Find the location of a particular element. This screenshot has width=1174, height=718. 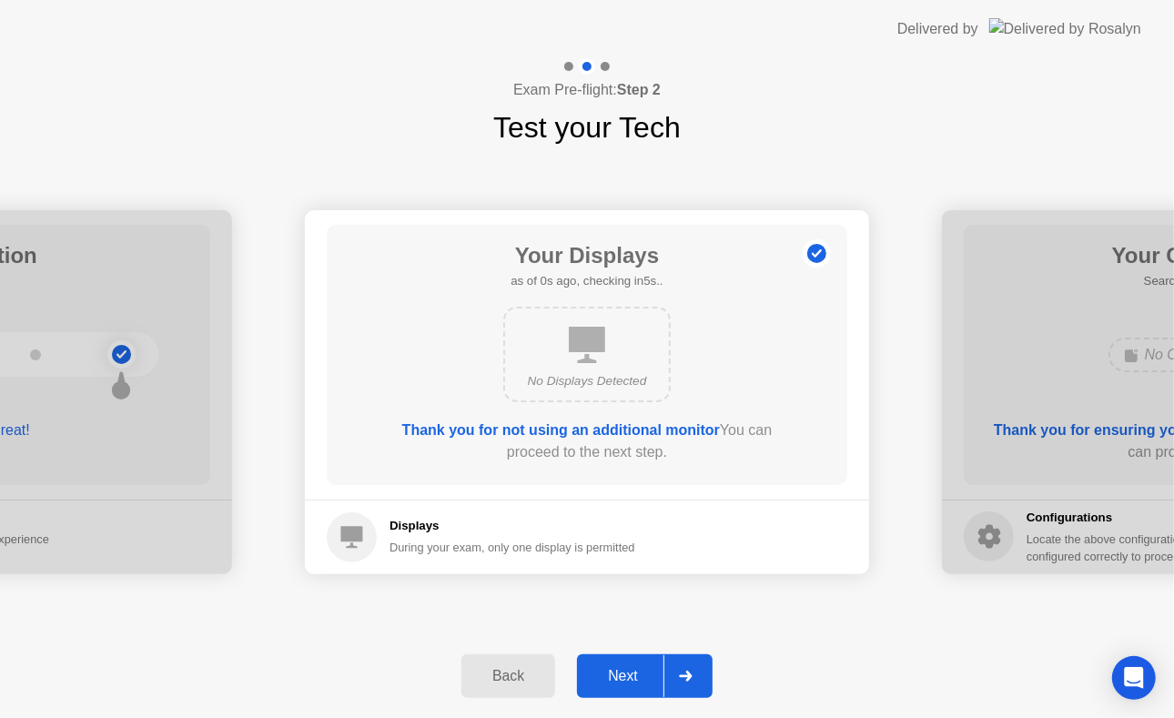

button: Back is located at coordinates (508, 676).